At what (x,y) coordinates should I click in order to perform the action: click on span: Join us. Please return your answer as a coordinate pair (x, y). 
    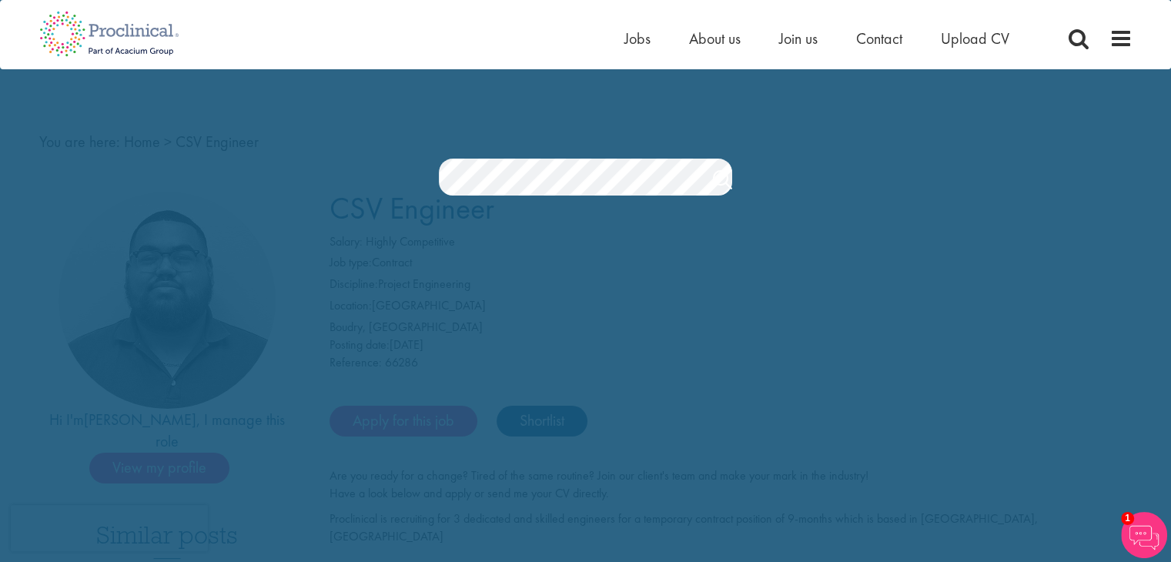
    Looking at the image, I should click on (798, 38).